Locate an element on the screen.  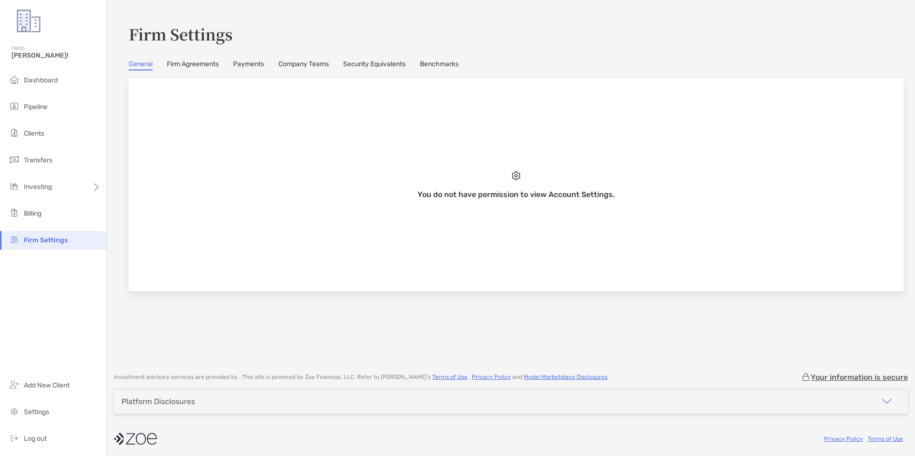
h3: You do not have permission to view Account Settings. is located at coordinates (516, 194).